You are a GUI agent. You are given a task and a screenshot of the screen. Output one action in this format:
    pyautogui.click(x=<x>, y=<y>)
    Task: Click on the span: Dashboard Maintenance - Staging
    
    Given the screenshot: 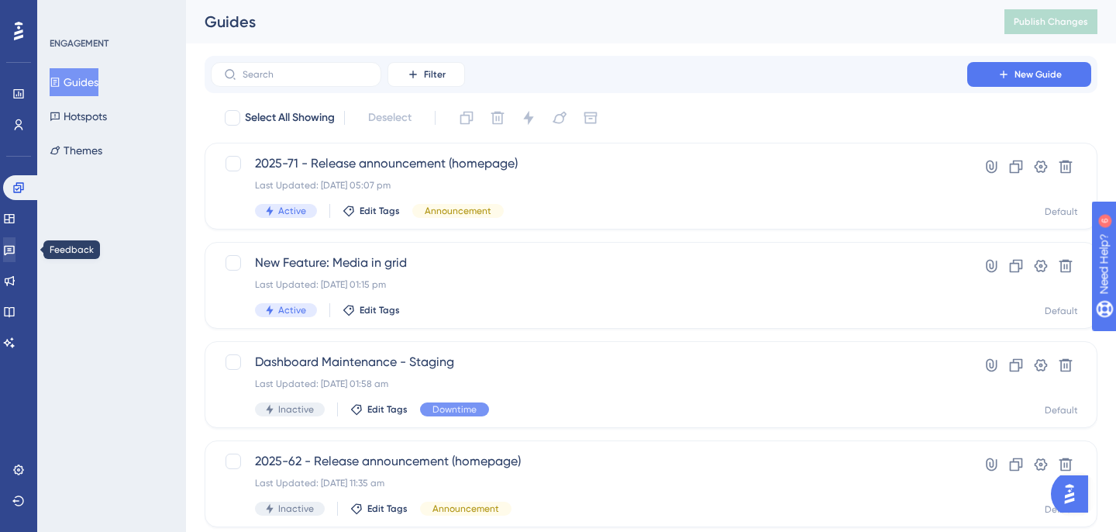 What is the action you would take?
    pyautogui.click(x=589, y=362)
    